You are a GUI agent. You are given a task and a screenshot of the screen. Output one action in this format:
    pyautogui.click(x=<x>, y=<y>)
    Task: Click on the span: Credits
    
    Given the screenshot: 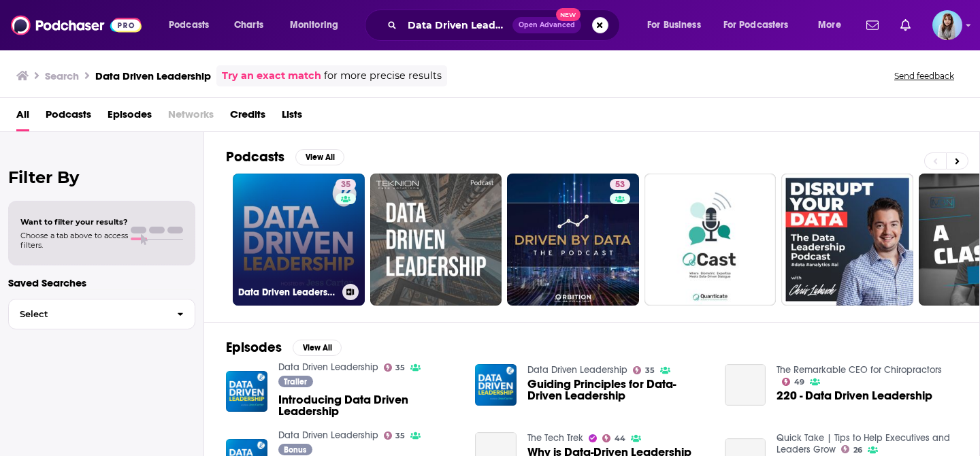 What is the action you would take?
    pyautogui.click(x=248, y=117)
    